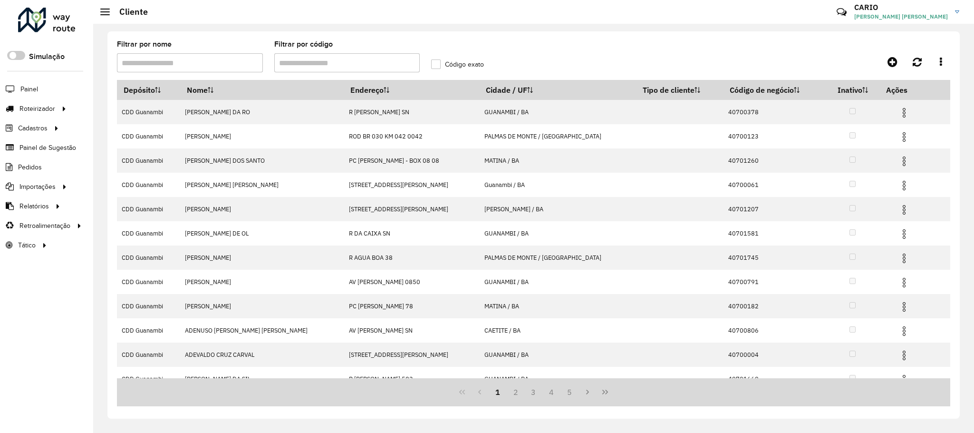 The height and width of the screenshot is (433, 974). I want to click on button: 1, so click(498, 392).